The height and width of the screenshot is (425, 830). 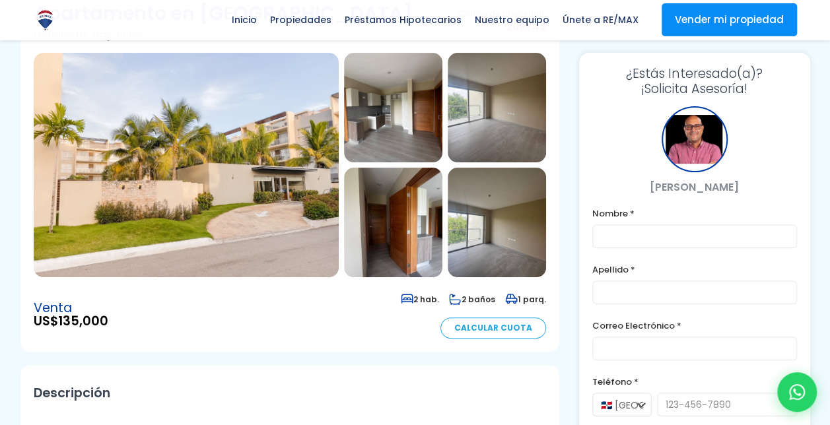 What do you see at coordinates (301, 20) in the screenshot?
I see `span: Propiedades` at bounding box center [301, 20].